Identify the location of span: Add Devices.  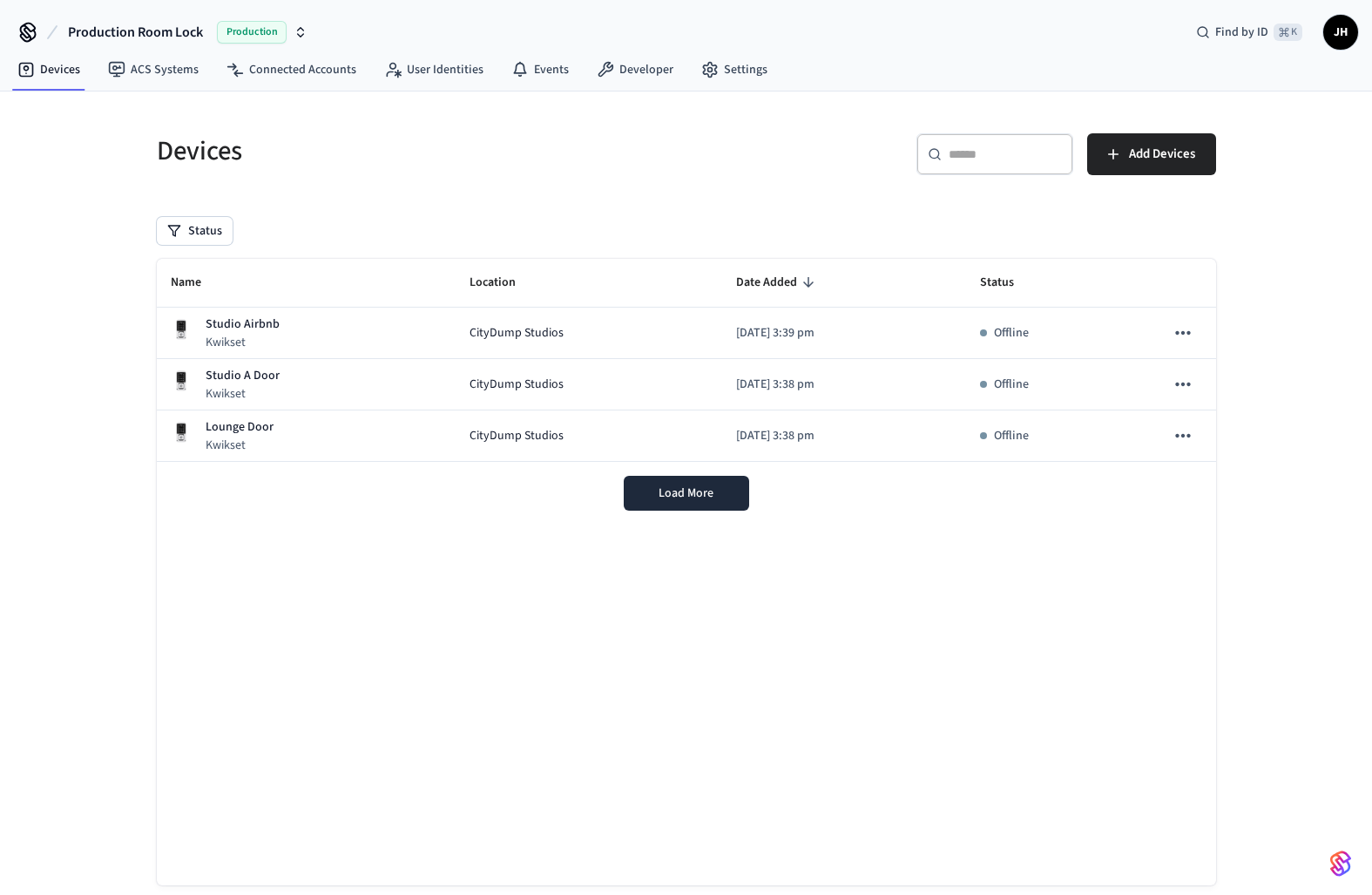
(1163, 154).